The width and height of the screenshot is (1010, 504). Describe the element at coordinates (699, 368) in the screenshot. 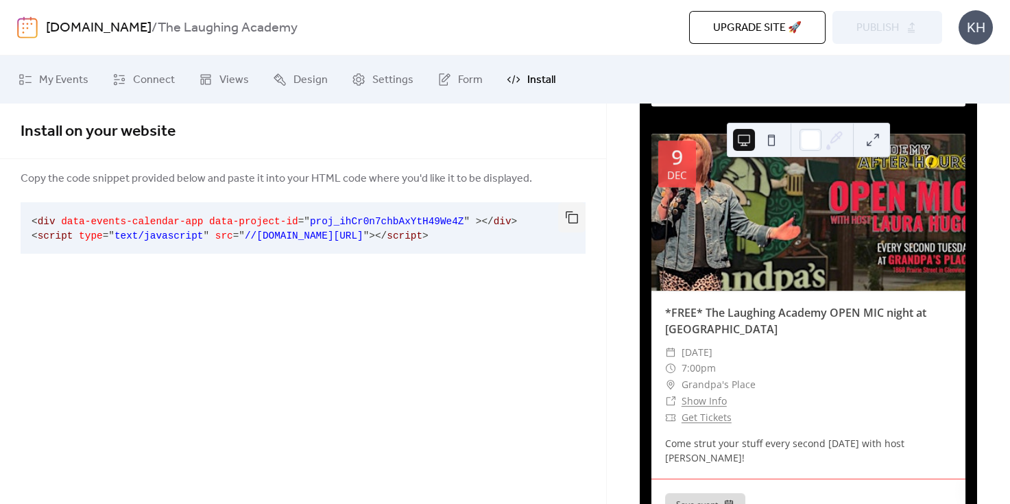

I see `span: 7:00pm` at that location.